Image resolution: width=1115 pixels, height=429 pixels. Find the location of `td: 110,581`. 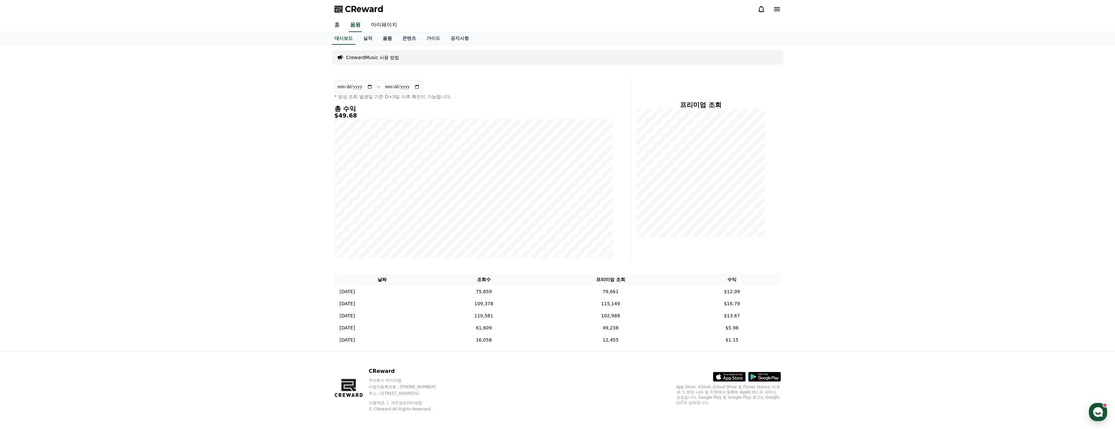

td: 110,581 is located at coordinates (484, 316).